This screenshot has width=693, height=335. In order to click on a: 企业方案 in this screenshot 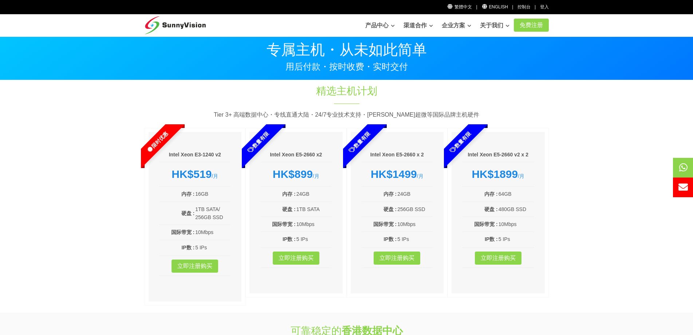, I will do `click(456, 25)`.